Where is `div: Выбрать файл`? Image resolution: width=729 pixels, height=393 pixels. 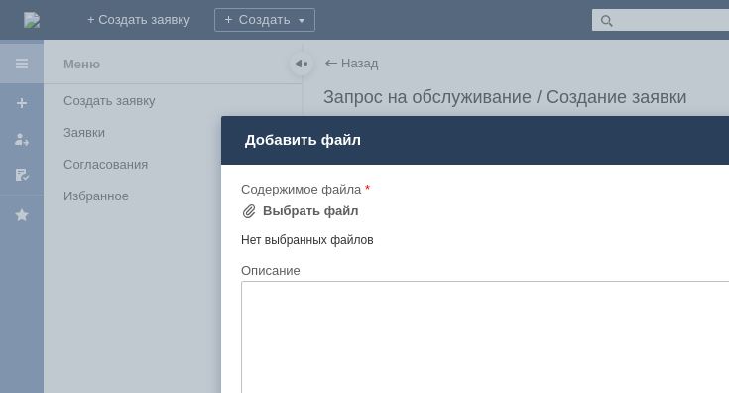 div: Выбрать файл is located at coordinates (310, 211).